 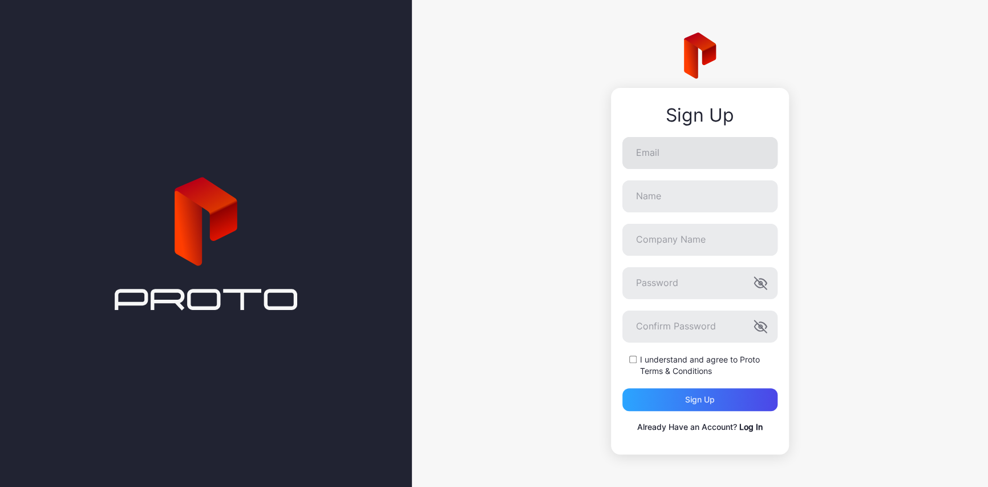 What do you see at coordinates (700, 326) in the screenshot?
I see `input: Confirm Password` at bounding box center [700, 326].